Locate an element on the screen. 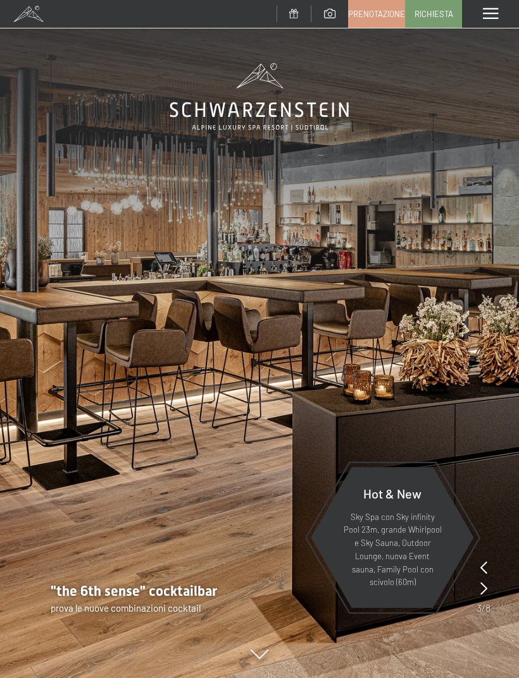 This screenshot has width=519, height=678. p: Sky Spa con Sky infinity Pool 23m, grande Whirlpool e Sky Sauna, Outdoor Lounge, nuova Event saun... is located at coordinates (392, 550).